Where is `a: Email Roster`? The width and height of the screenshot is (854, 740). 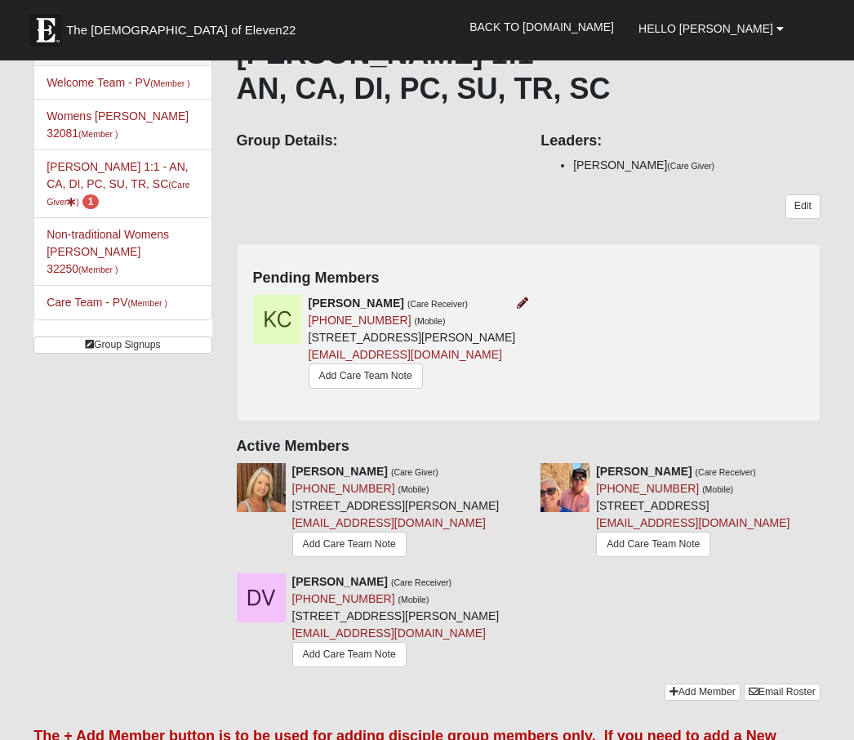 a: Email Roster is located at coordinates (782, 691).